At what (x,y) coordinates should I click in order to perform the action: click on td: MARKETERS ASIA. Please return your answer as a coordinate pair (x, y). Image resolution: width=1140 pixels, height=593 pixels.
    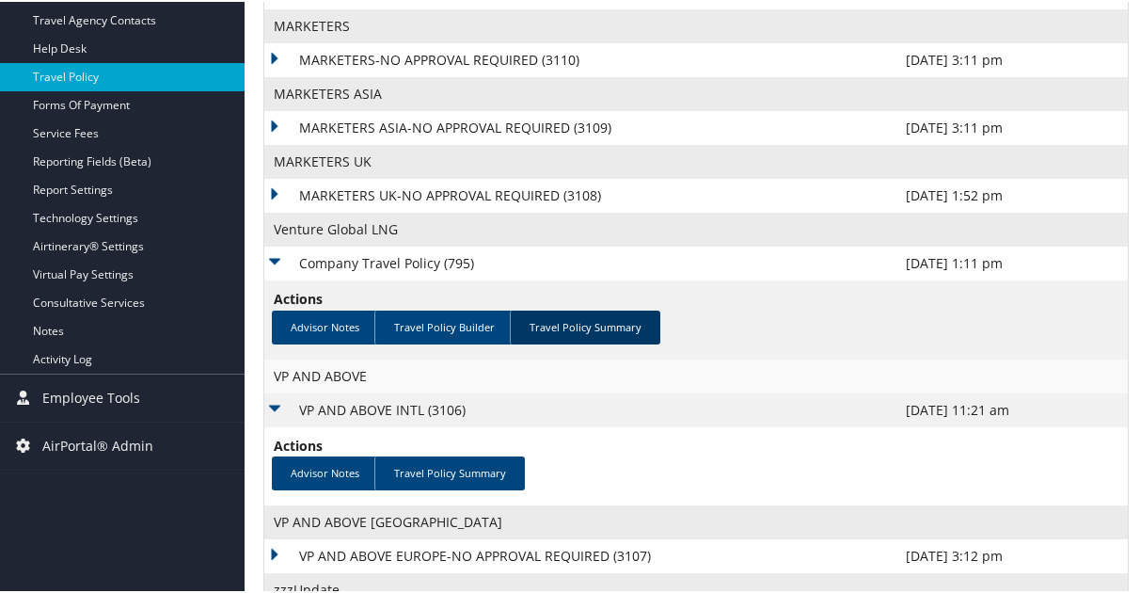
    Looking at the image, I should click on (696, 92).